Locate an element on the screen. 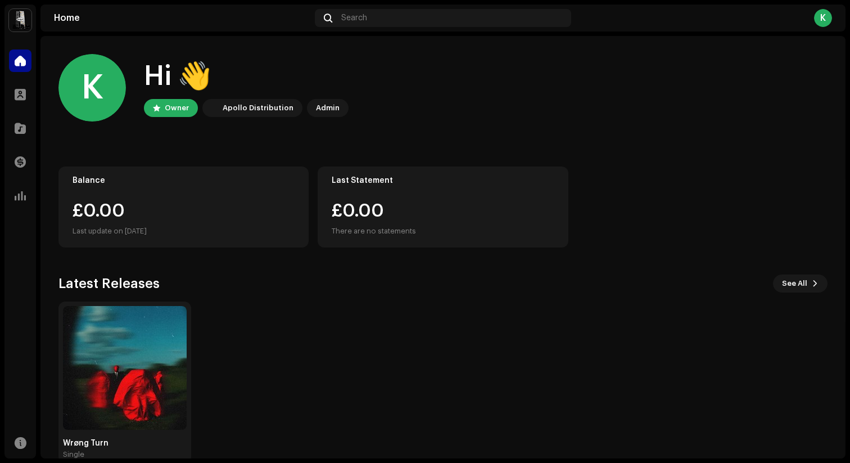 This screenshot has width=850, height=463. div: Admin is located at coordinates (328, 108).